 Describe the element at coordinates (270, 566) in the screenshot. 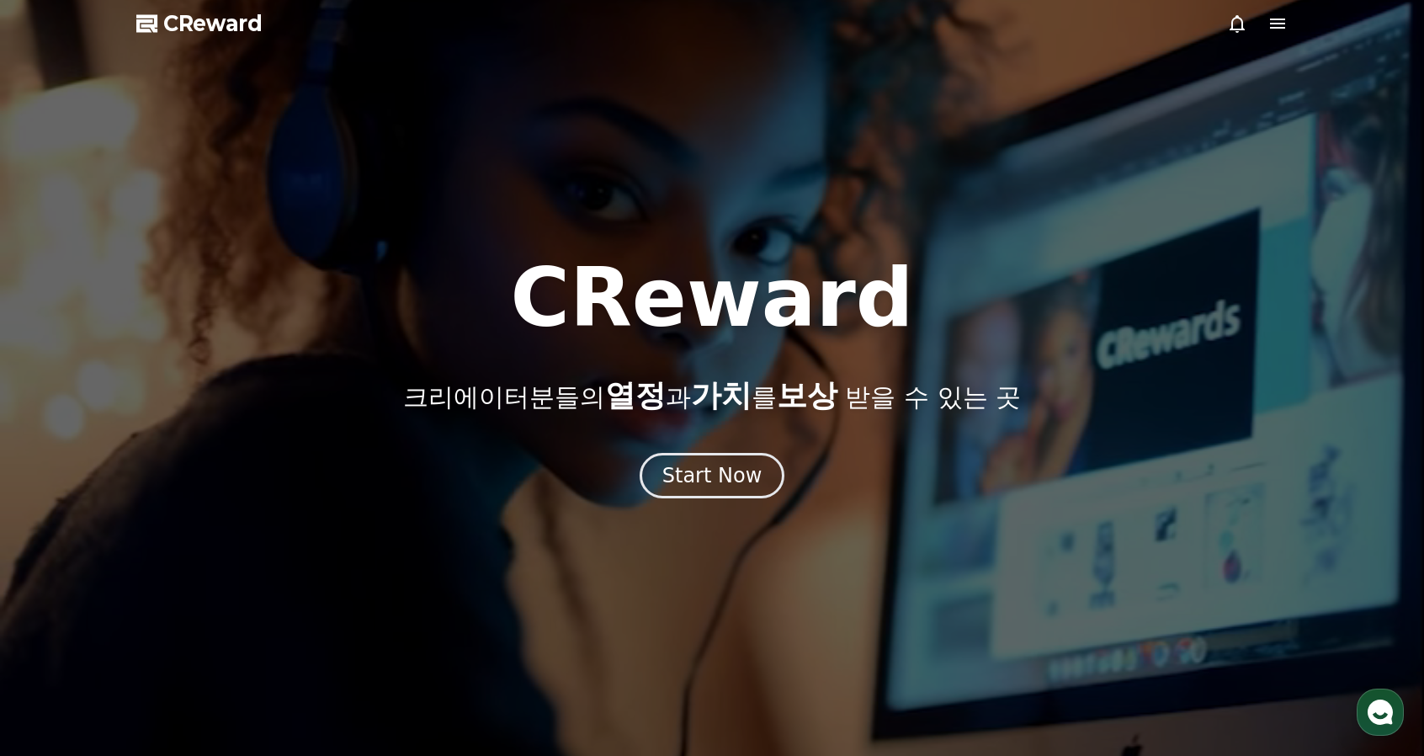

I see `span: 설정` at that location.